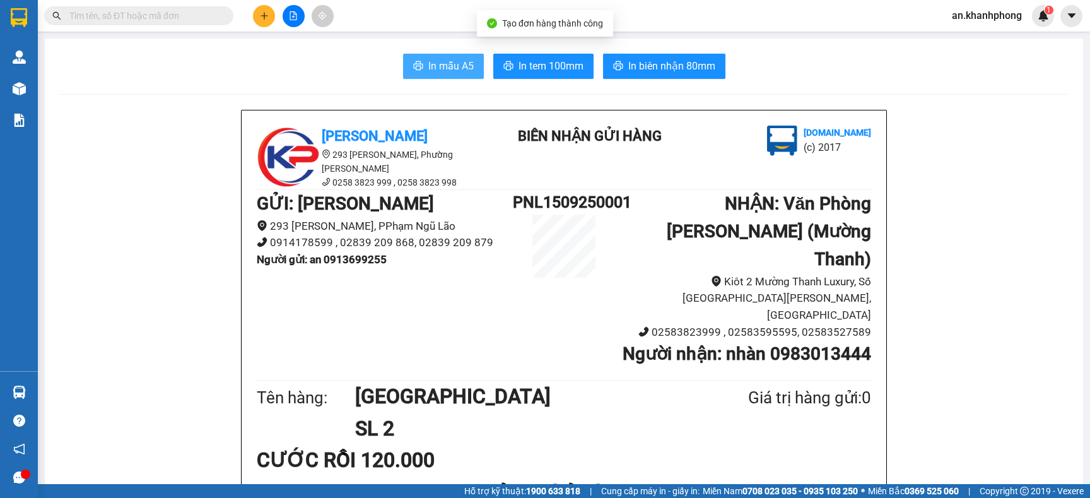 This screenshot has width=1090, height=498. What do you see at coordinates (1049, 10) in the screenshot?
I see `span: 1` at bounding box center [1049, 10].